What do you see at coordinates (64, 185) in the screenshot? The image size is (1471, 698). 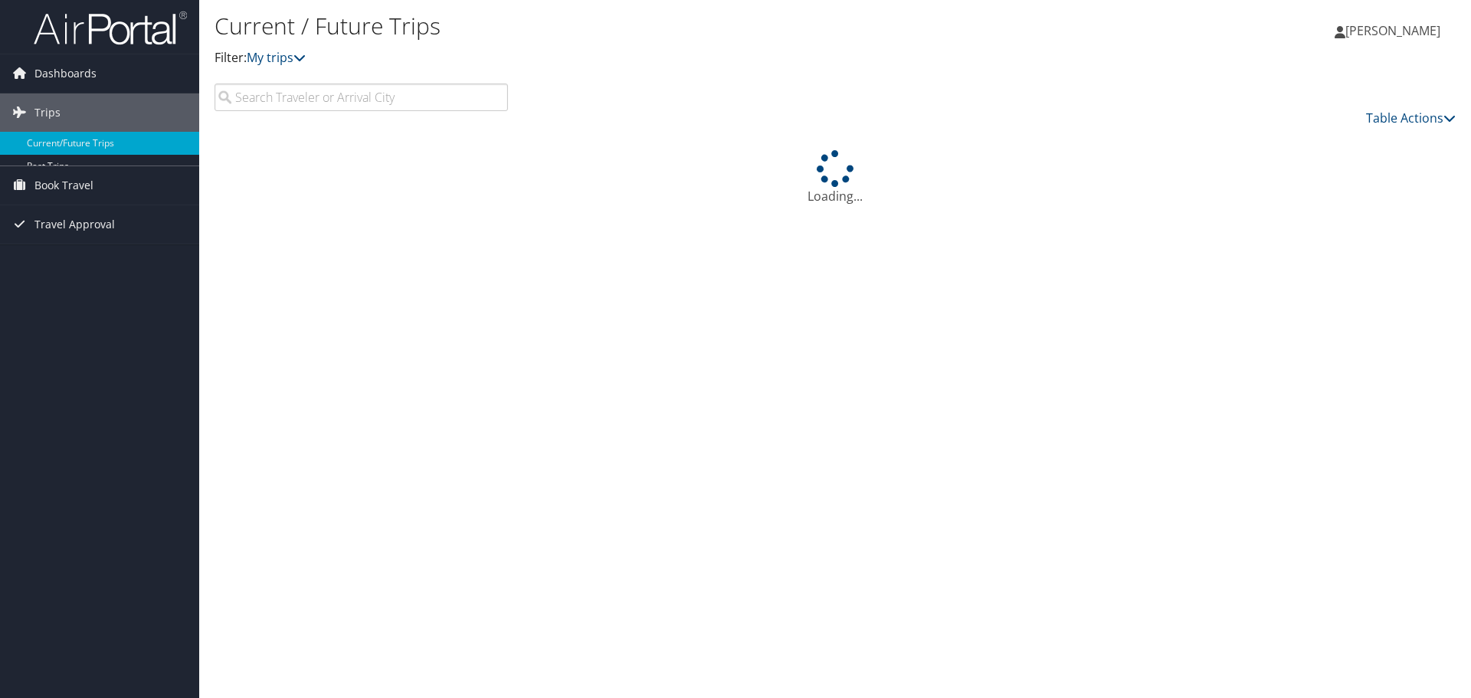 I see `span: Book Travel` at bounding box center [64, 185].